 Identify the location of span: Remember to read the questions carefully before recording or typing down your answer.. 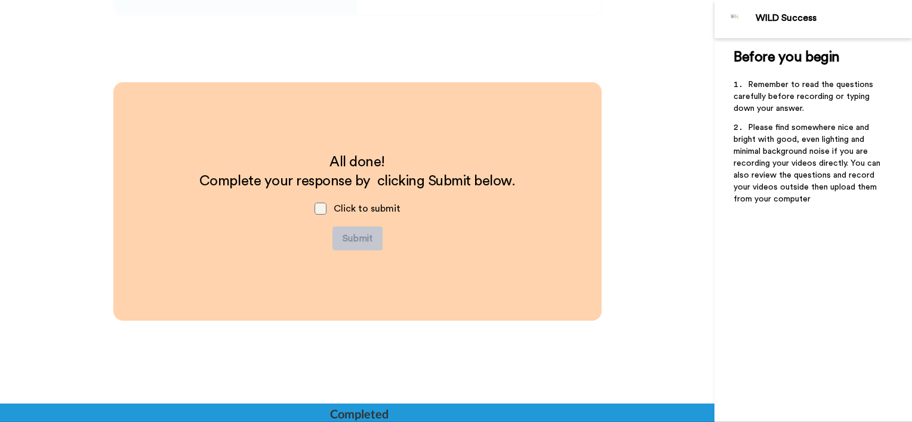
(804, 97).